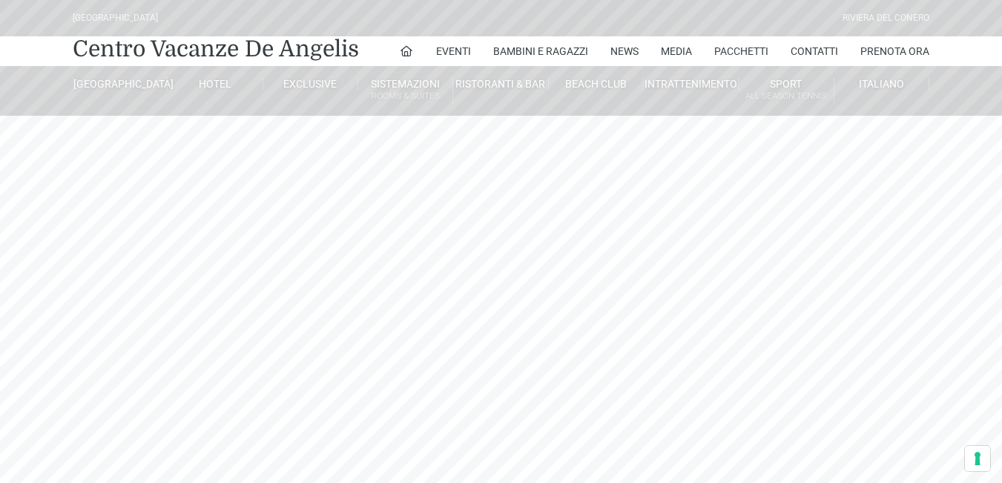  I want to click on a: Prenota Ora, so click(895, 51).